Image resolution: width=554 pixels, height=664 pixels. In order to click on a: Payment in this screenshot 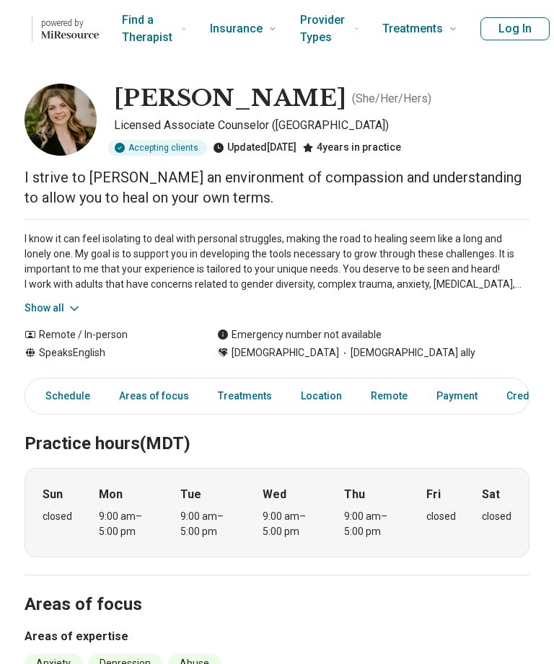, I will do `click(457, 396)`.